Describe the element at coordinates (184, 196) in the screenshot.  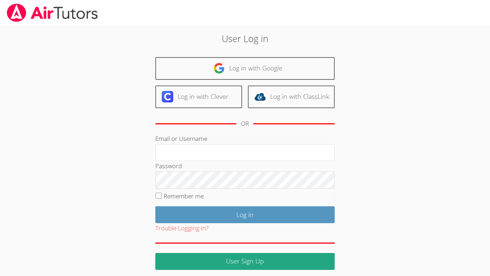
I see `label: Remember me` at that location.